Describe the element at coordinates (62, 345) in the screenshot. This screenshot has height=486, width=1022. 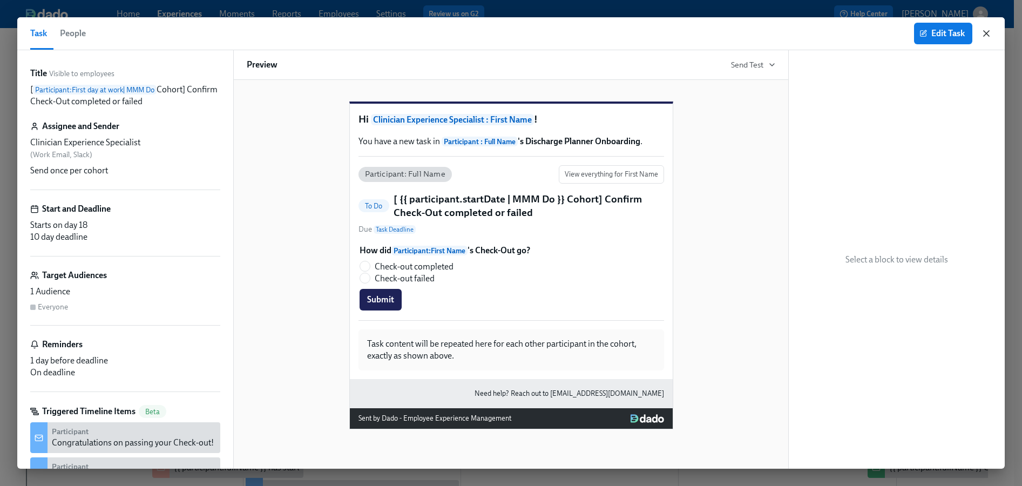
I see `h6: Reminders` at that location.